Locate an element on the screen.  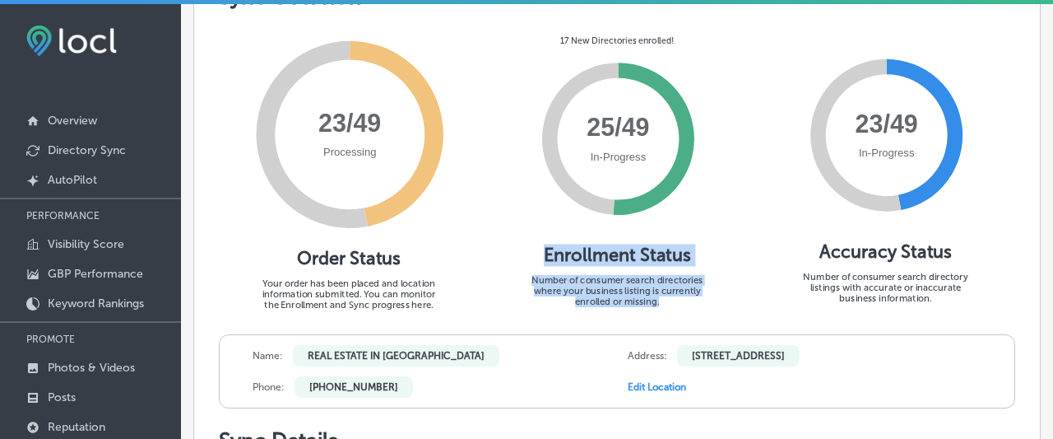
h1: Enrollment Status is located at coordinates (617, 254).